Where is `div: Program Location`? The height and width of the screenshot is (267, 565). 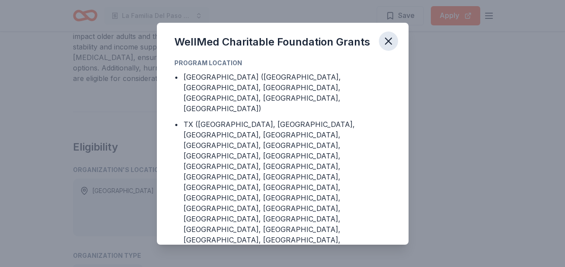 div: Program Location is located at coordinates (283, 63).